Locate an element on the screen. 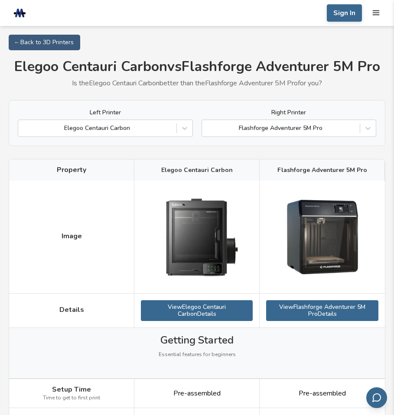 The width and height of the screenshot is (394, 415). span: Elegoo Centauri Carbon is located at coordinates (197, 170).